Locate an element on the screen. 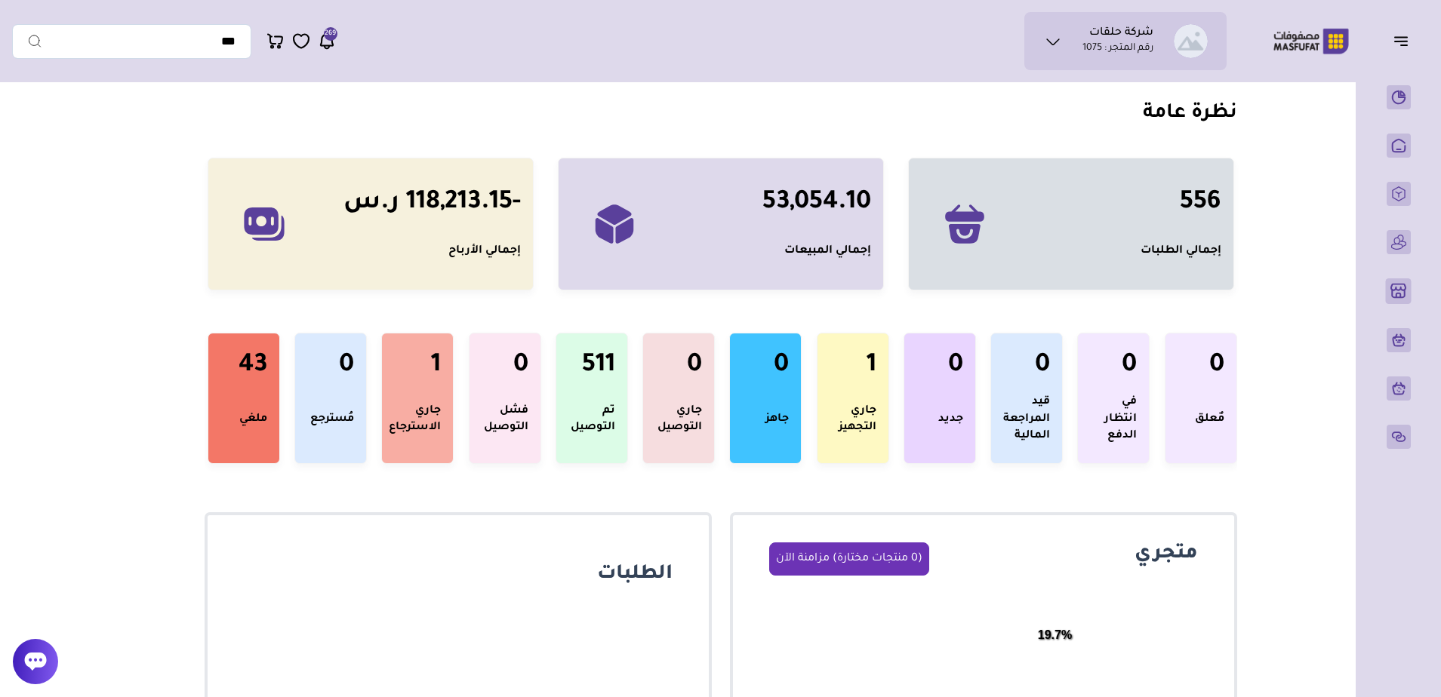  div: جديد is located at coordinates (950, 420).